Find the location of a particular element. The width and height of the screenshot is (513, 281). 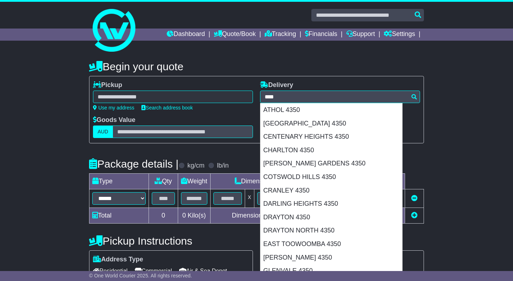

div: DRAYTON 4350 is located at coordinates (331, 217).